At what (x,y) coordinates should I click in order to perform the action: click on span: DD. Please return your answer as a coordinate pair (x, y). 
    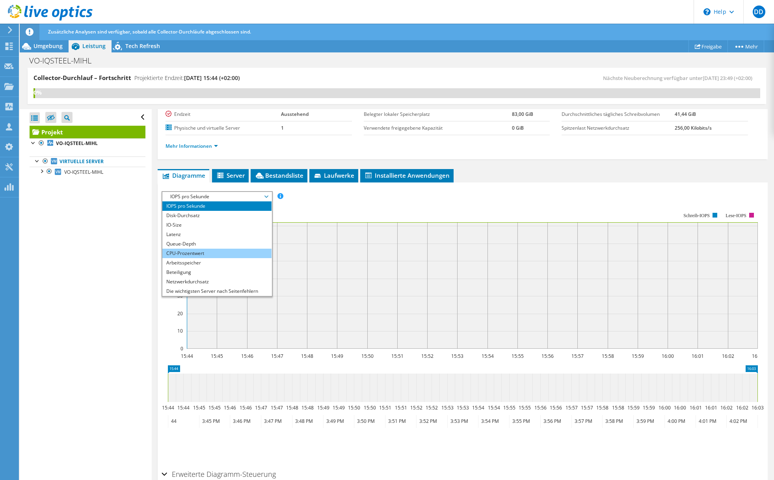
    Looking at the image, I should click on (759, 12).